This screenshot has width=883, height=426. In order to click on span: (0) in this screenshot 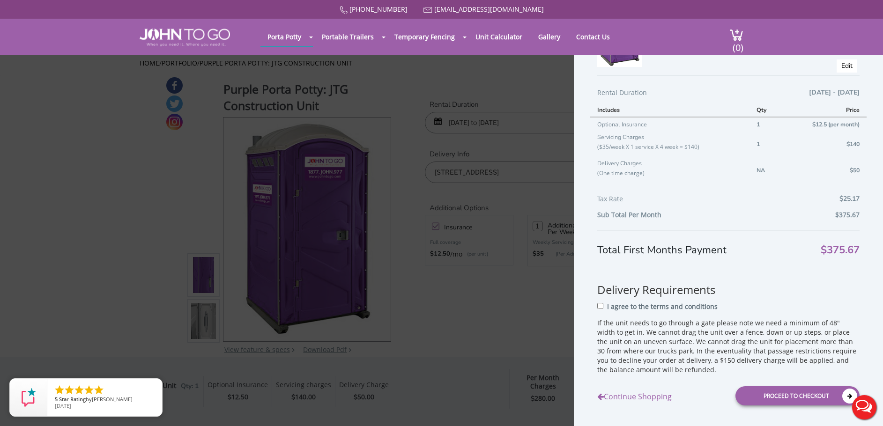, I will do `click(738, 44)`.